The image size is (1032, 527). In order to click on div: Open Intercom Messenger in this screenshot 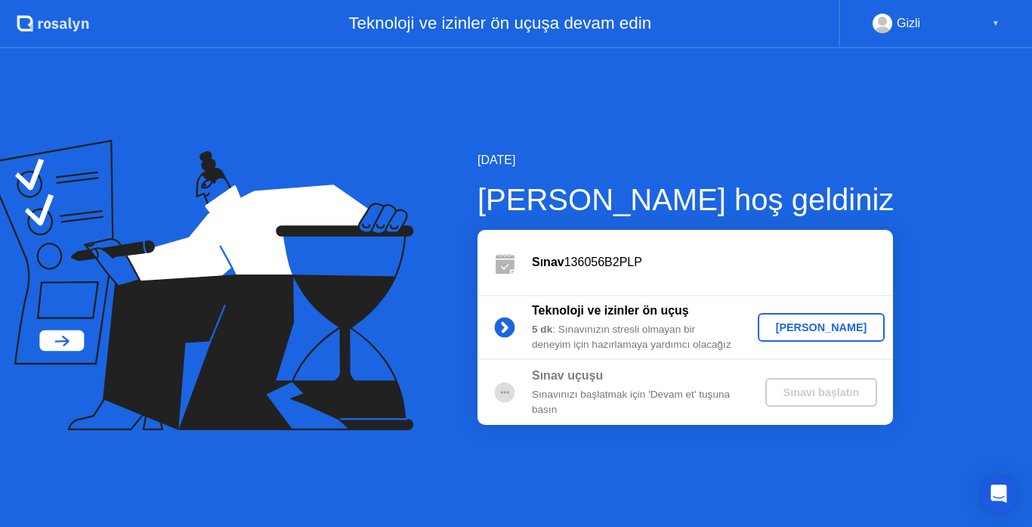, I will do `click(999, 493)`.